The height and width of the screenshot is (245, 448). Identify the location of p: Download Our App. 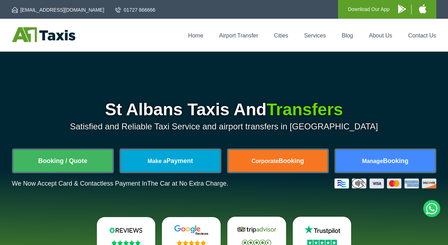
(369, 9).